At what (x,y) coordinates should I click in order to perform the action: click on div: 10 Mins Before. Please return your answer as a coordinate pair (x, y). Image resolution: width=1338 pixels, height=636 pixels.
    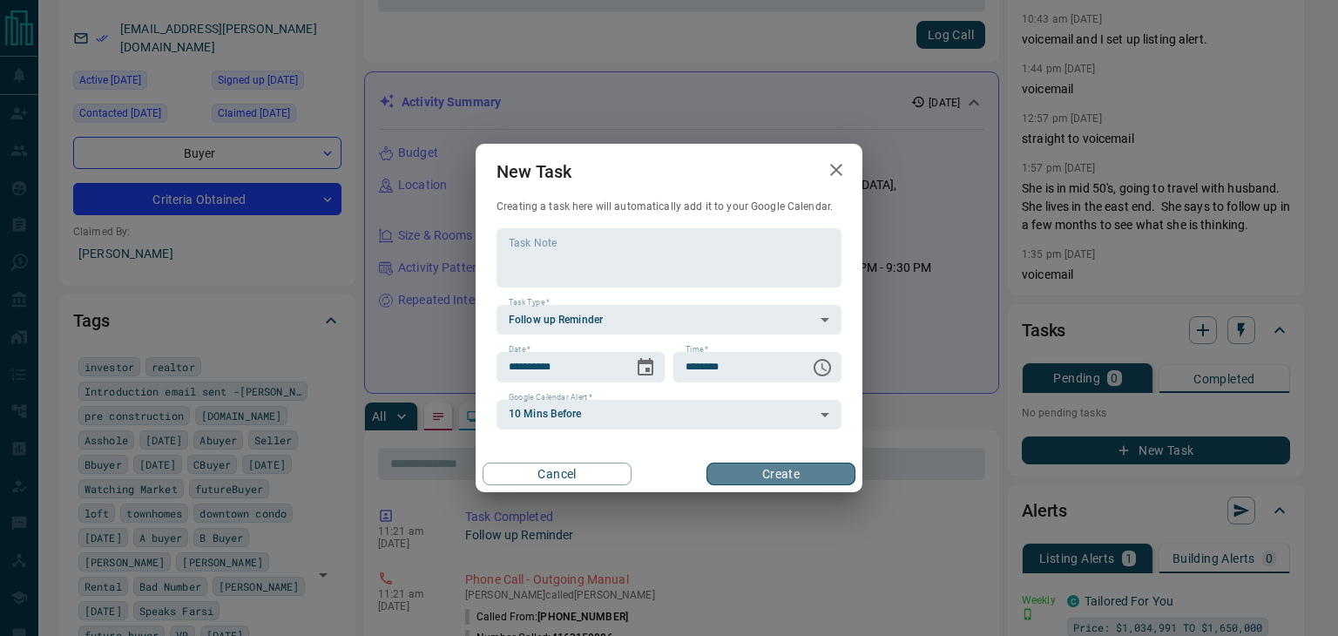
    Looking at the image, I should click on (669, 415).